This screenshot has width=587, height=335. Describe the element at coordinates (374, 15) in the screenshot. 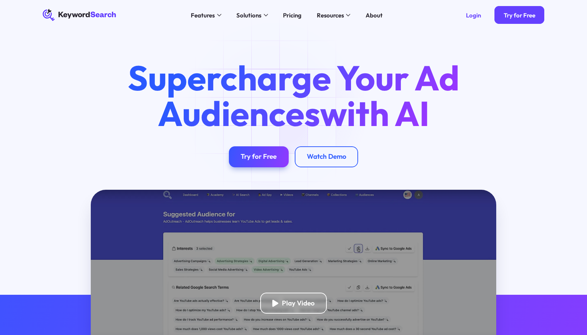

I see `div: About` at that location.